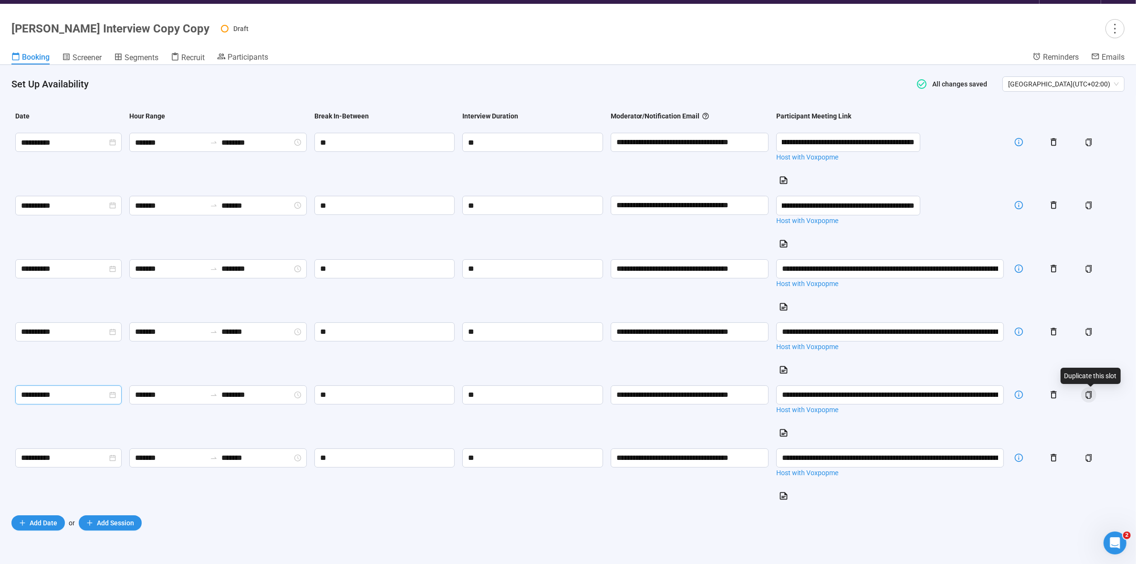  I want to click on a: Emails, so click(1108, 58).